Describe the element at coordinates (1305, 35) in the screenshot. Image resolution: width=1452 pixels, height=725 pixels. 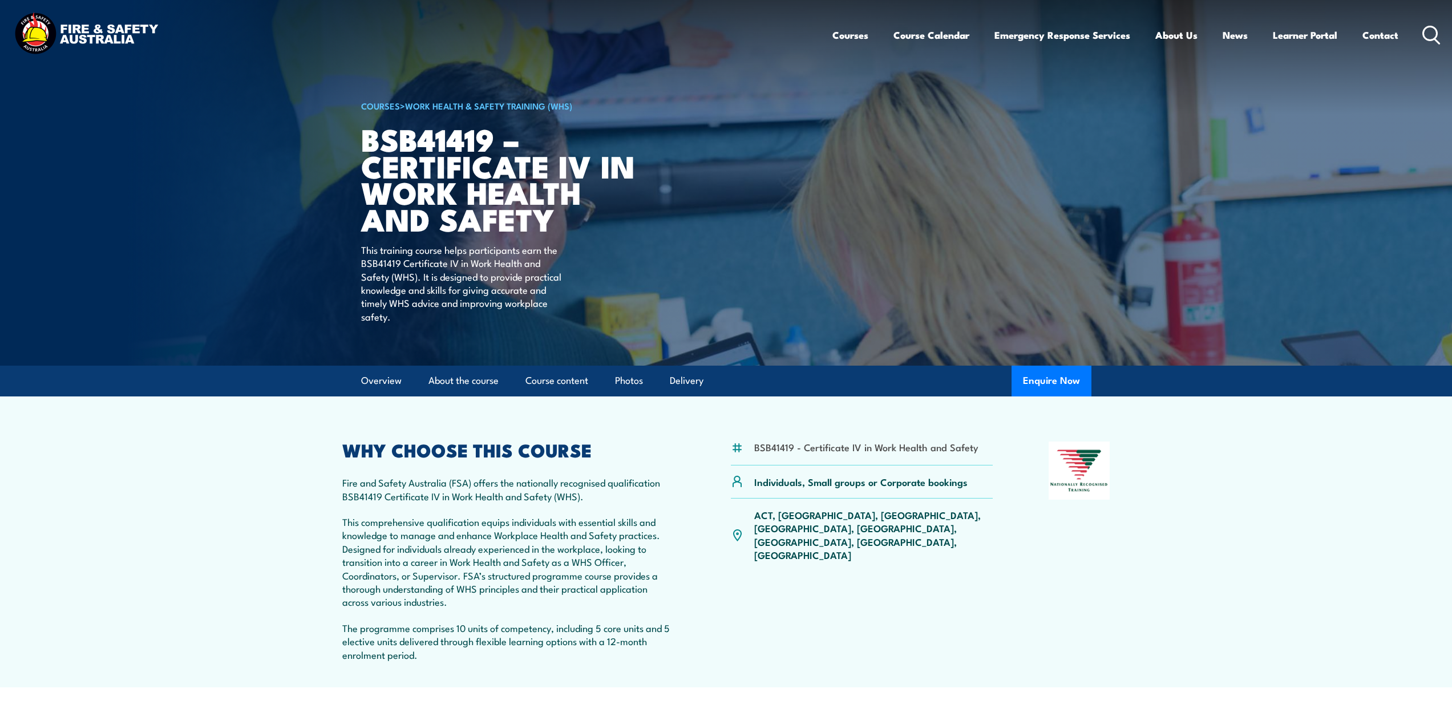
I see `a: Learner Portal` at that location.